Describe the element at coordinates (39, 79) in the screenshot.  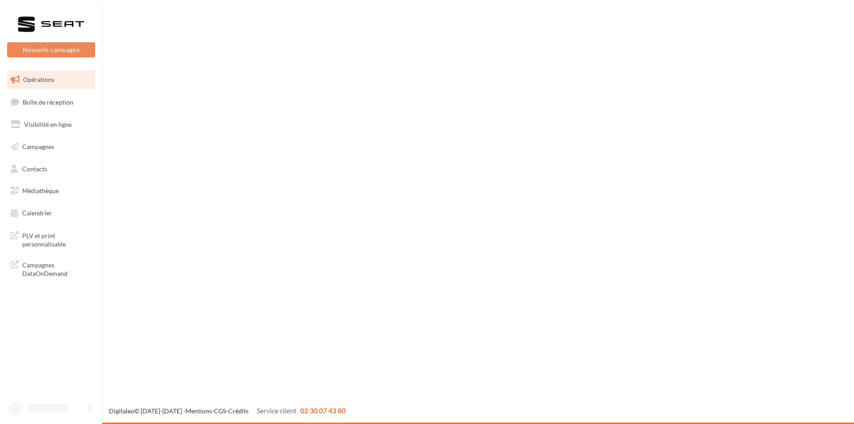
I see `span: Opérations` at that location.